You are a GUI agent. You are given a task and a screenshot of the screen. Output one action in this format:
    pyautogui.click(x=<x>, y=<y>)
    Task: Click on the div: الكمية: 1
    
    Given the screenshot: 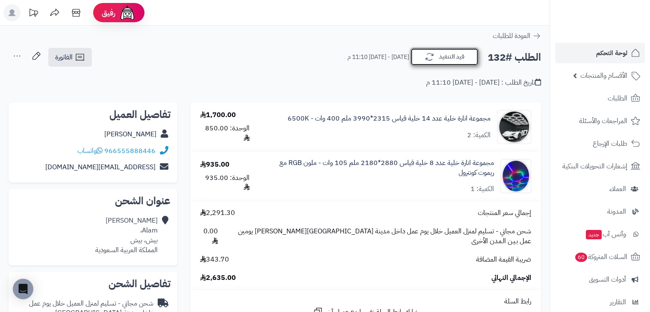 What is the action you would take?
    pyautogui.click(x=482, y=189)
    